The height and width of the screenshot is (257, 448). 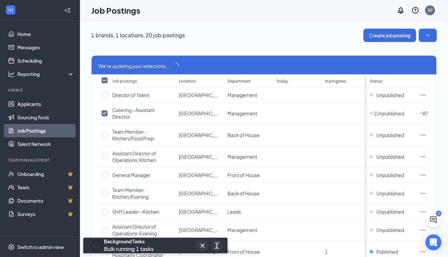 I want to click on a: Scheduling, so click(x=46, y=61).